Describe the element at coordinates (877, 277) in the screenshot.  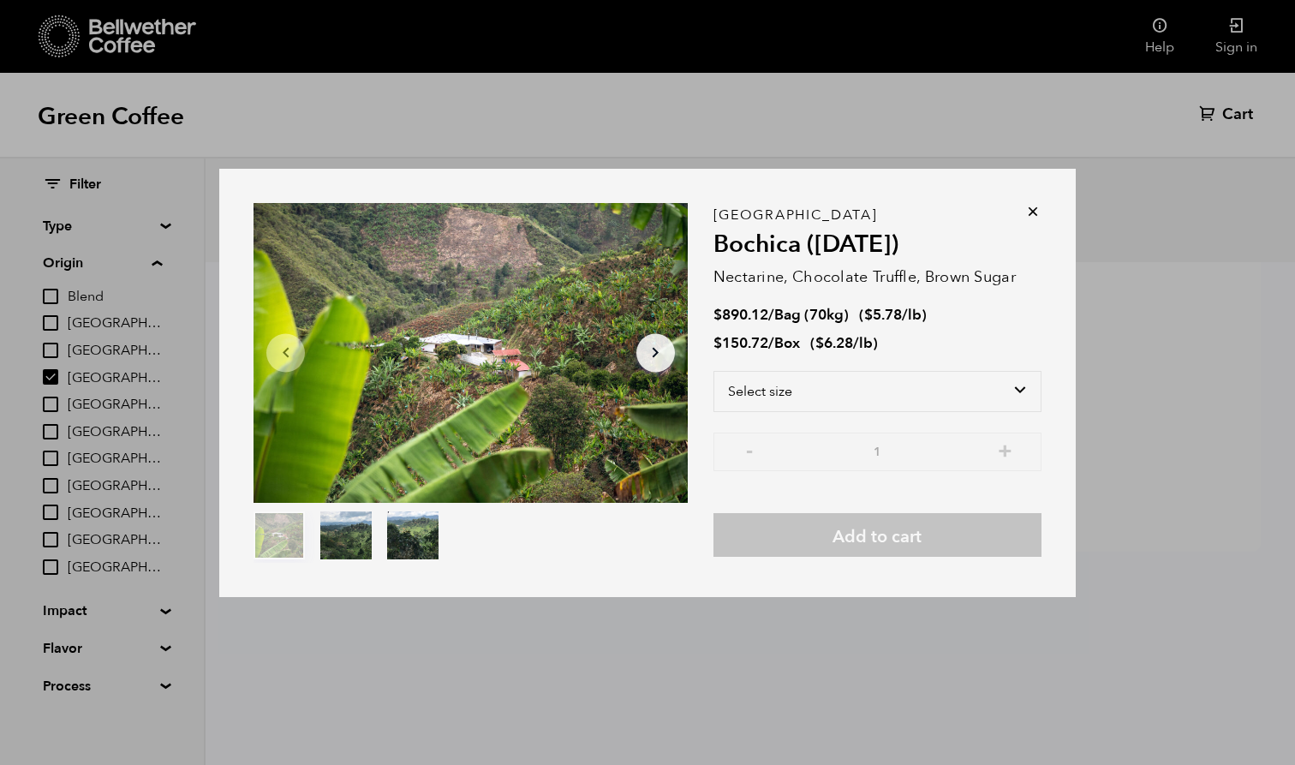
I see `p: Nectarine, Chocolate Truffle, Brown Sugar` at that location.